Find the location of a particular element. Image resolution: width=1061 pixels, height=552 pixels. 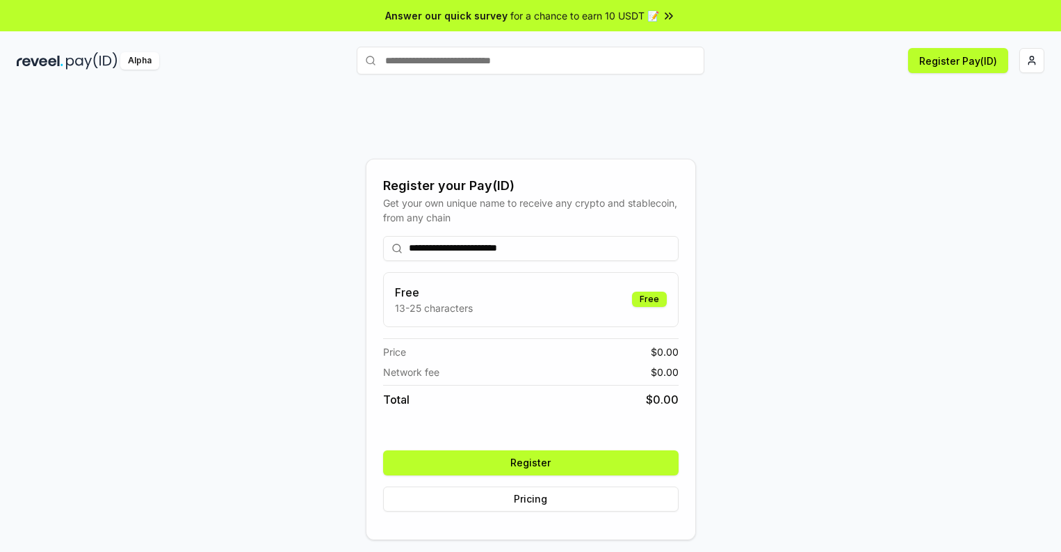

span: for a chance to earn 10 USDT 📝 is located at coordinates (585, 15).